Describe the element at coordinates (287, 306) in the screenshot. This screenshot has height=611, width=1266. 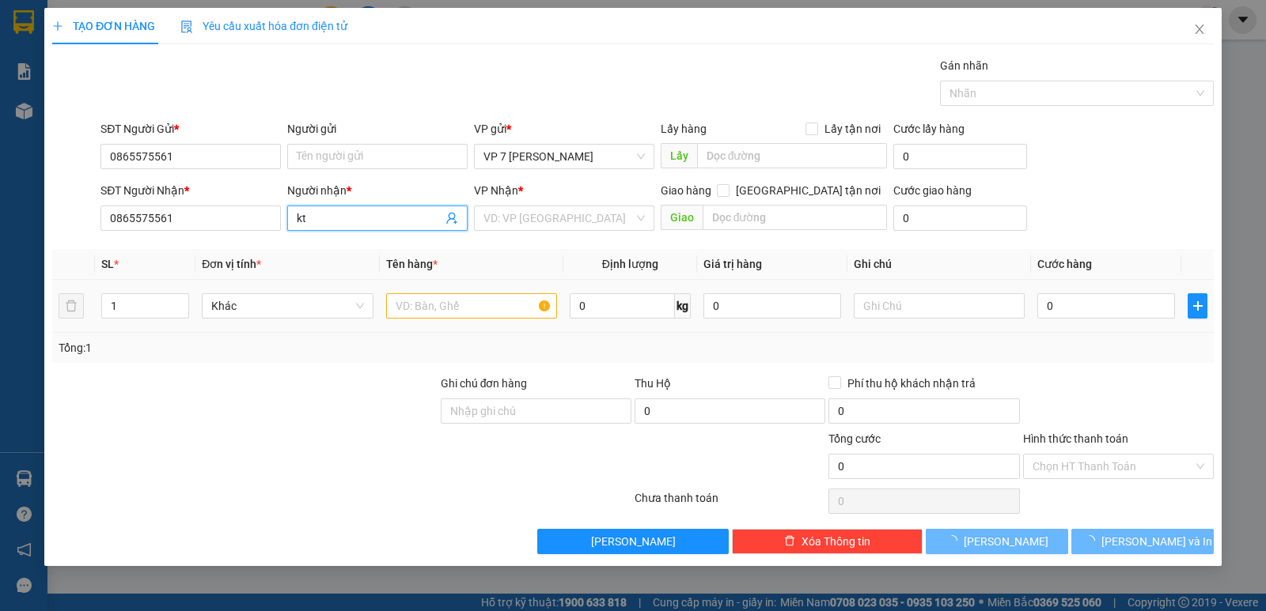
I see `span: Khác` at that location.